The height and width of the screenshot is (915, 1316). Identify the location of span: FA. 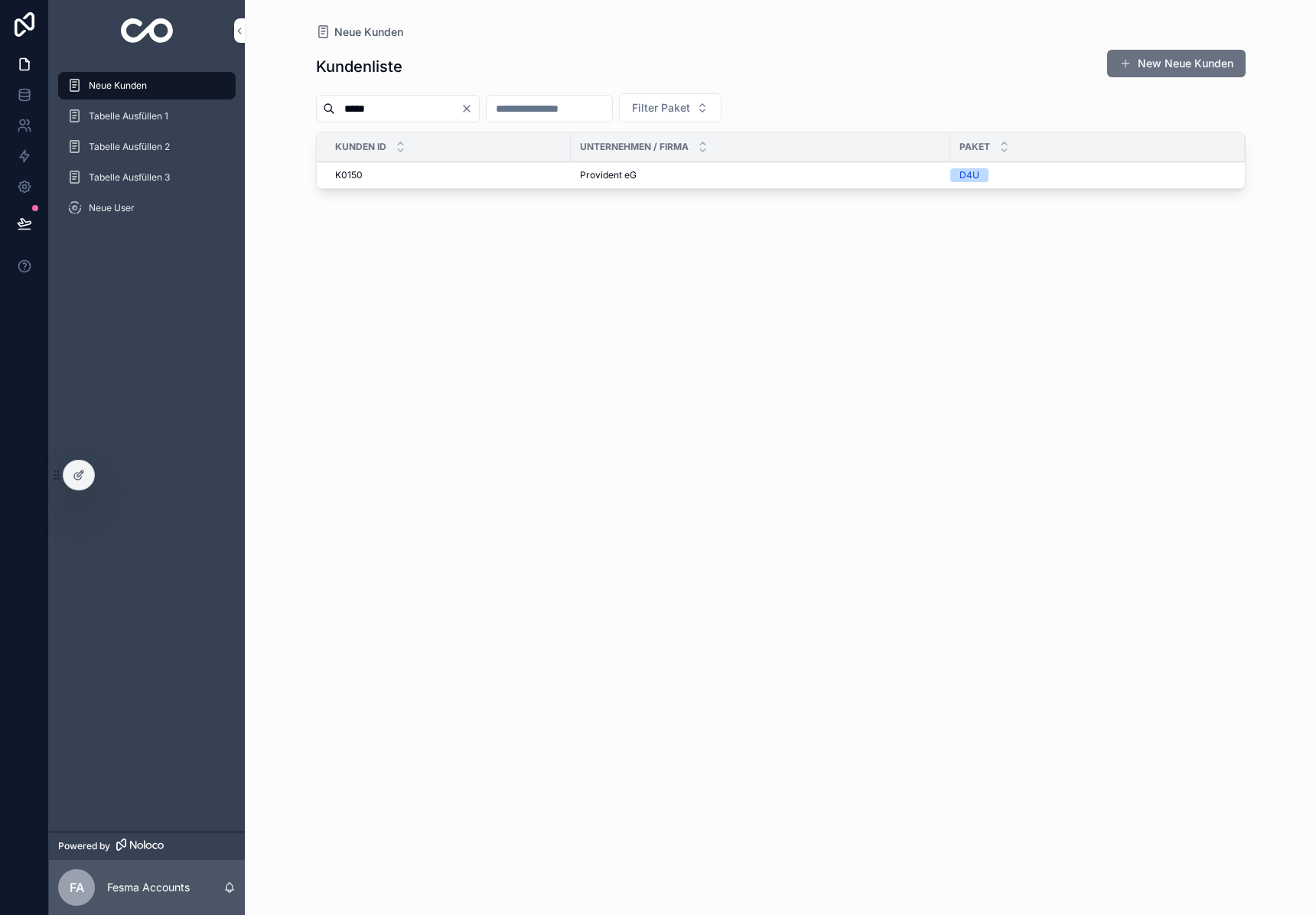
(76, 887).